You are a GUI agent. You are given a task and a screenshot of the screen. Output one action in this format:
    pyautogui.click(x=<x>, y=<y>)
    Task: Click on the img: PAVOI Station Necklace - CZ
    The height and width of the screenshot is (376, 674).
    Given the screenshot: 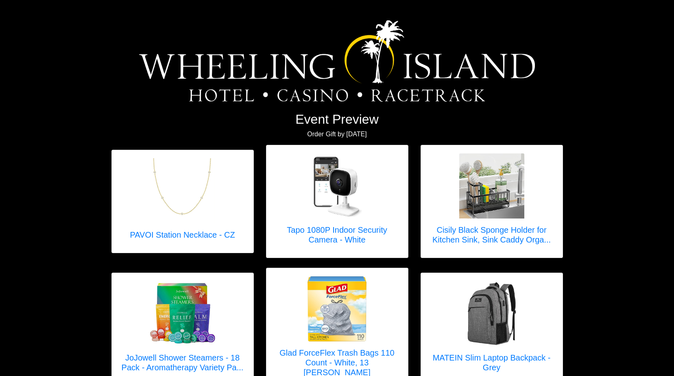 What is the action you would take?
    pyautogui.click(x=182, y=191)
    